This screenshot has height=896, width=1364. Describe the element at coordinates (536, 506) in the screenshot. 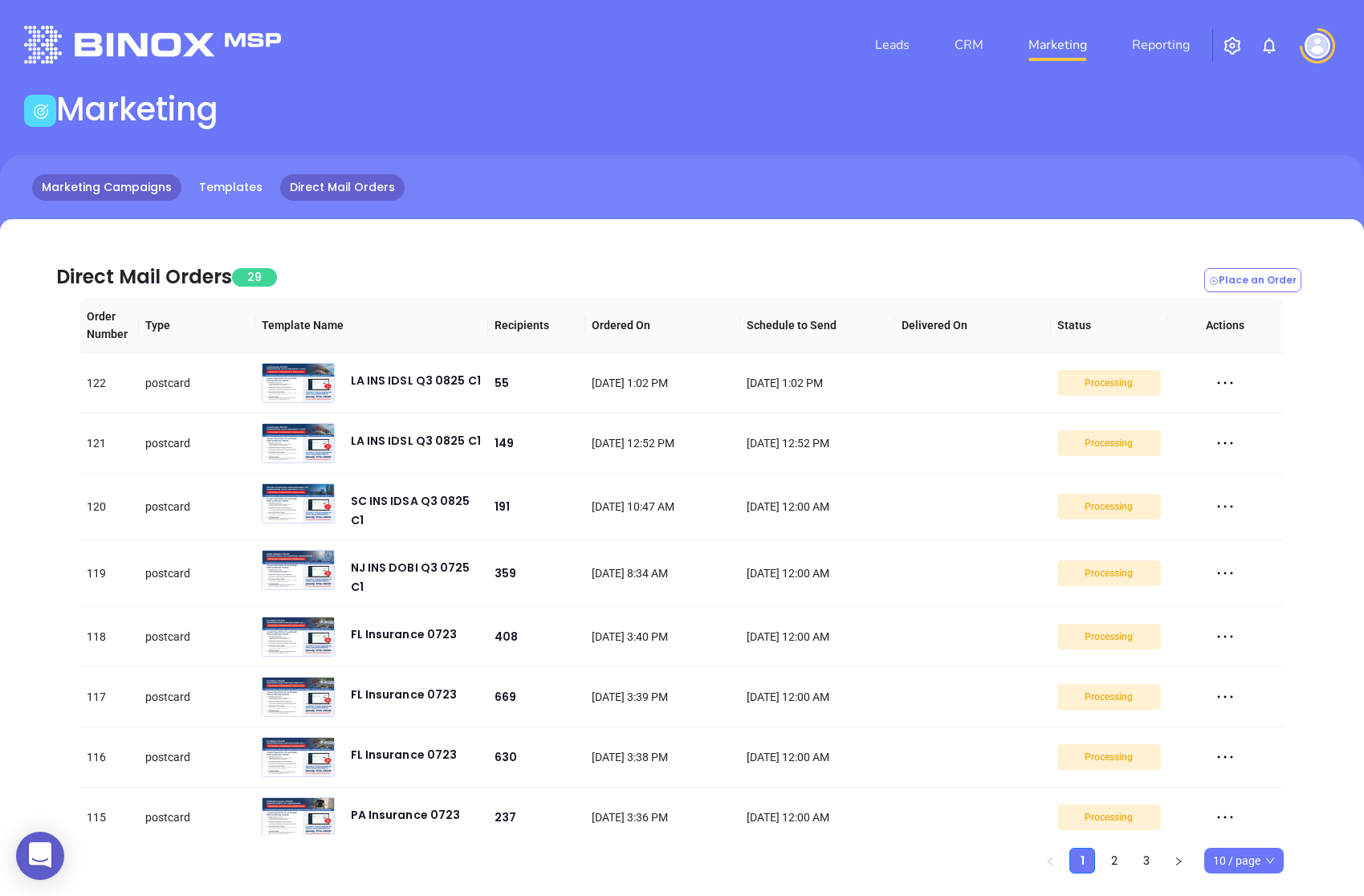

I see `div: 191` at that location.